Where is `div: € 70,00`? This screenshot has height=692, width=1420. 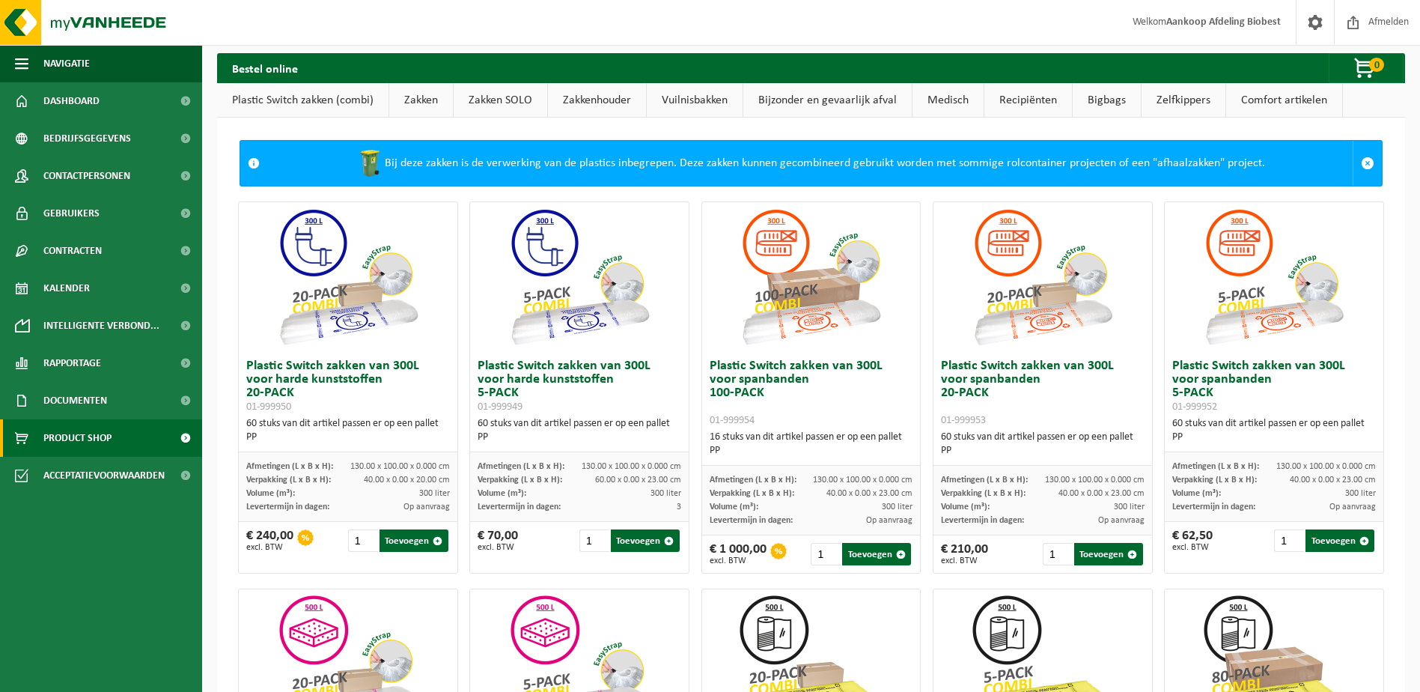
div: € 70,00 is located at coordinates (498, 541).